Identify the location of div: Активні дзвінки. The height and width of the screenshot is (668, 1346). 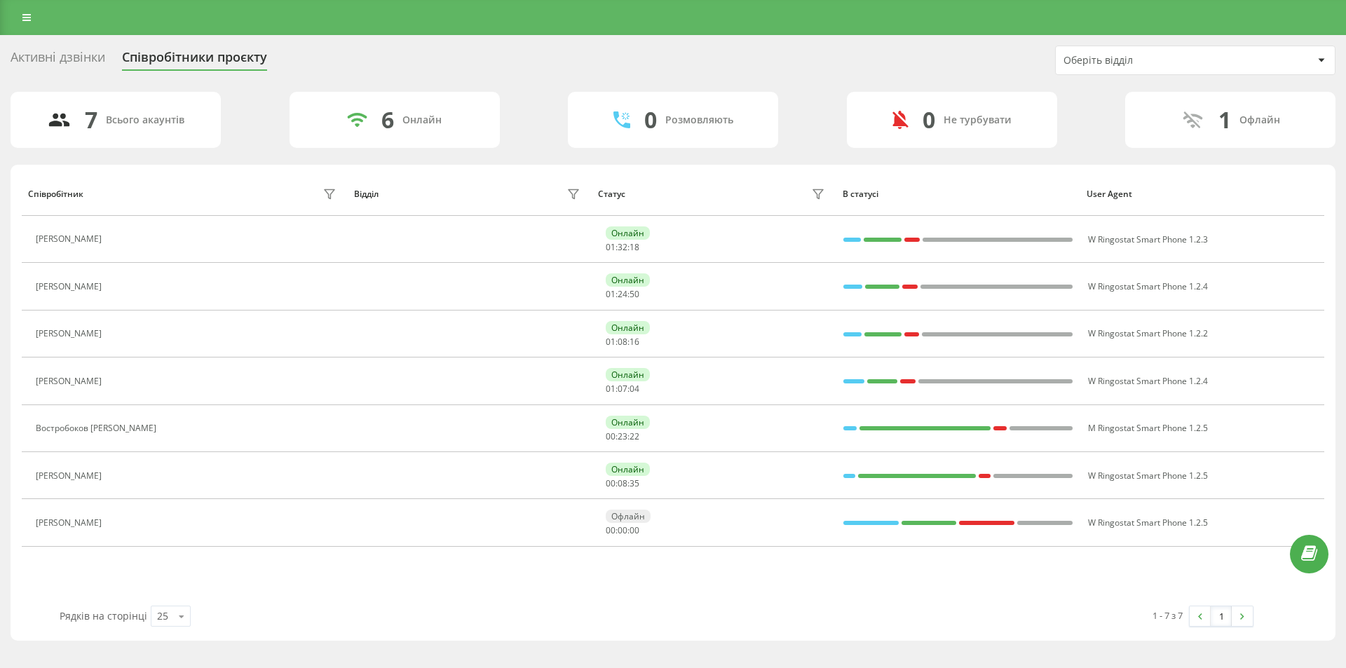
(57, 60).